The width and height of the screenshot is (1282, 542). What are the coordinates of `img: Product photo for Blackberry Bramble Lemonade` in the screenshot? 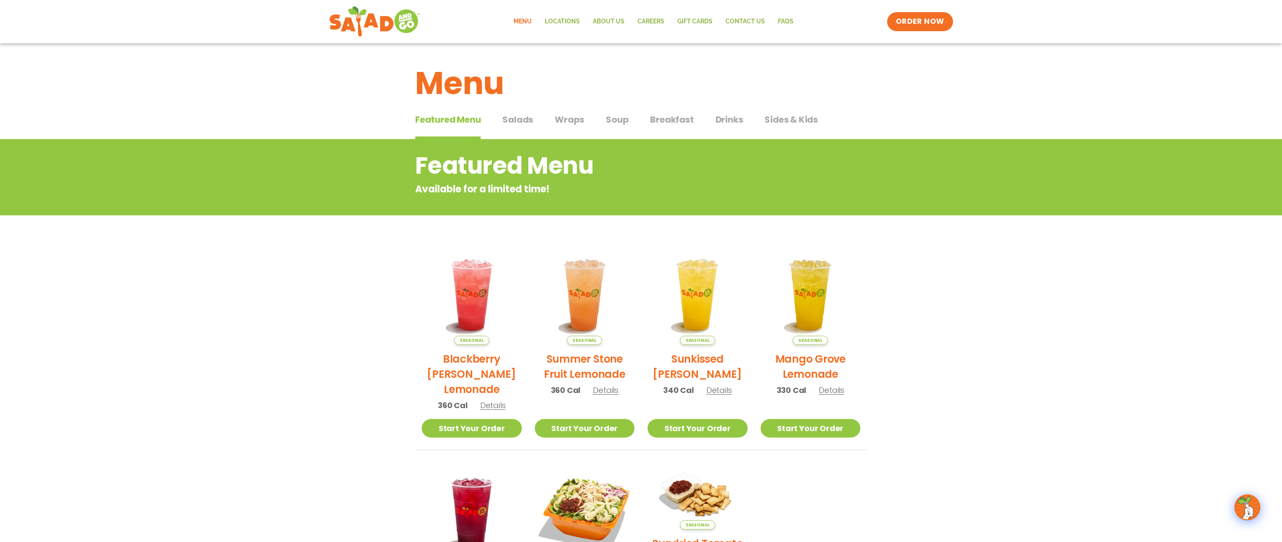 It's located at (471, 295).